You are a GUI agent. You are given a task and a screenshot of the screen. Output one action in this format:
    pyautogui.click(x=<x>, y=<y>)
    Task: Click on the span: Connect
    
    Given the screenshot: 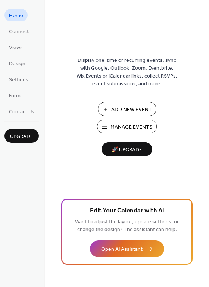 What is the action you would take?
    pyautogui.click(x=19, y=32)
    